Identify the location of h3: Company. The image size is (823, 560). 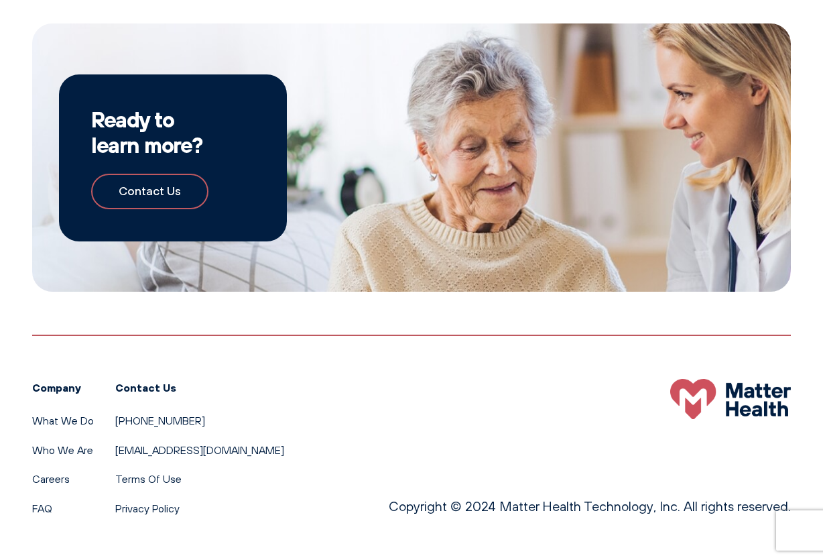
(63, 387).